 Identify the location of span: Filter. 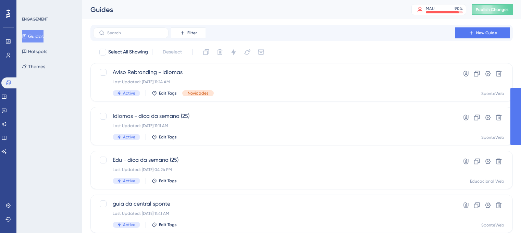
(192, 33).